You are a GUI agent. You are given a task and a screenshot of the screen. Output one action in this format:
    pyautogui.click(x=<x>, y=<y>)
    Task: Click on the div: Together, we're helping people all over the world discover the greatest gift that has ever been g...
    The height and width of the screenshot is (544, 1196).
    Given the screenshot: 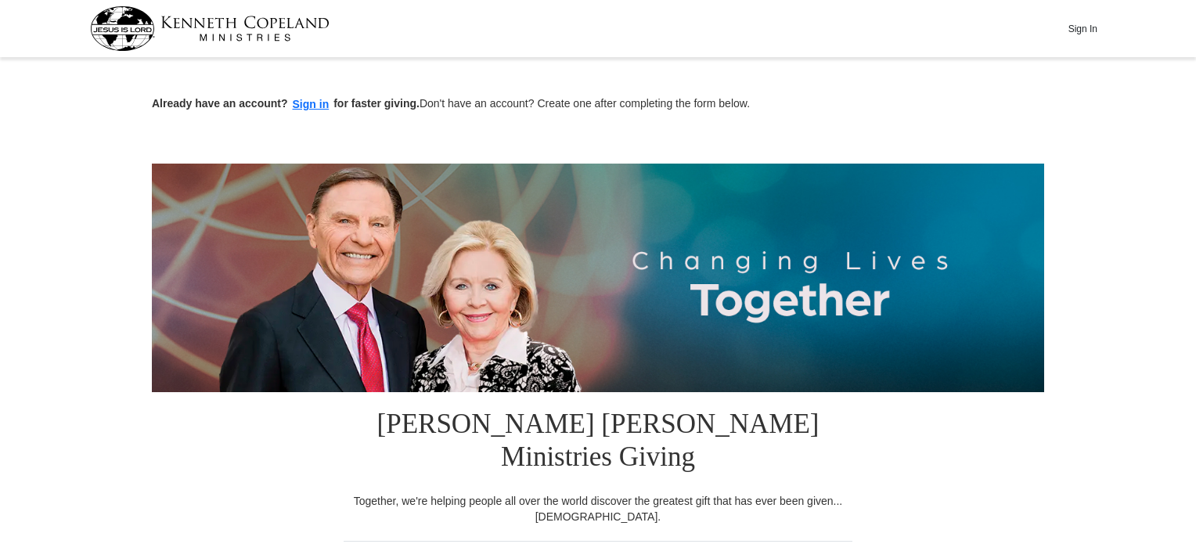 What is the action you would take?
    pyautogui.click(x=598, y=509)
    